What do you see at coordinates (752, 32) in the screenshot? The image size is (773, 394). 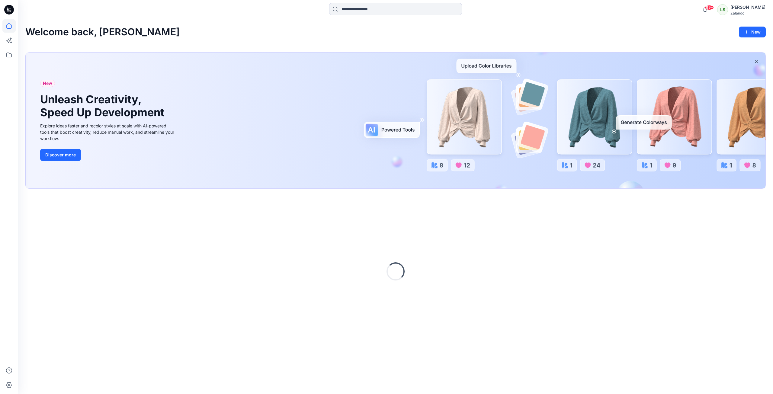 I see `button: New` at bounding box center [752, 32].